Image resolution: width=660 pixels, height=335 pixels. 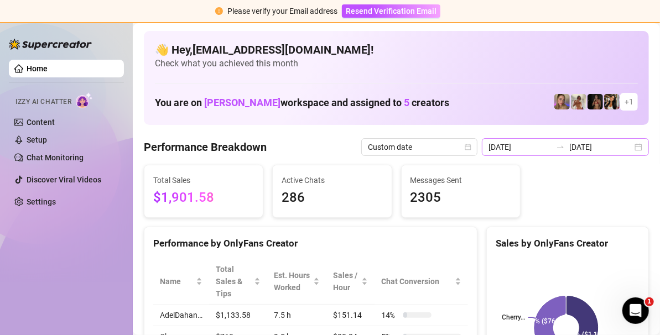 I want to click on span: Total Sales, so click(x=203, y=180).